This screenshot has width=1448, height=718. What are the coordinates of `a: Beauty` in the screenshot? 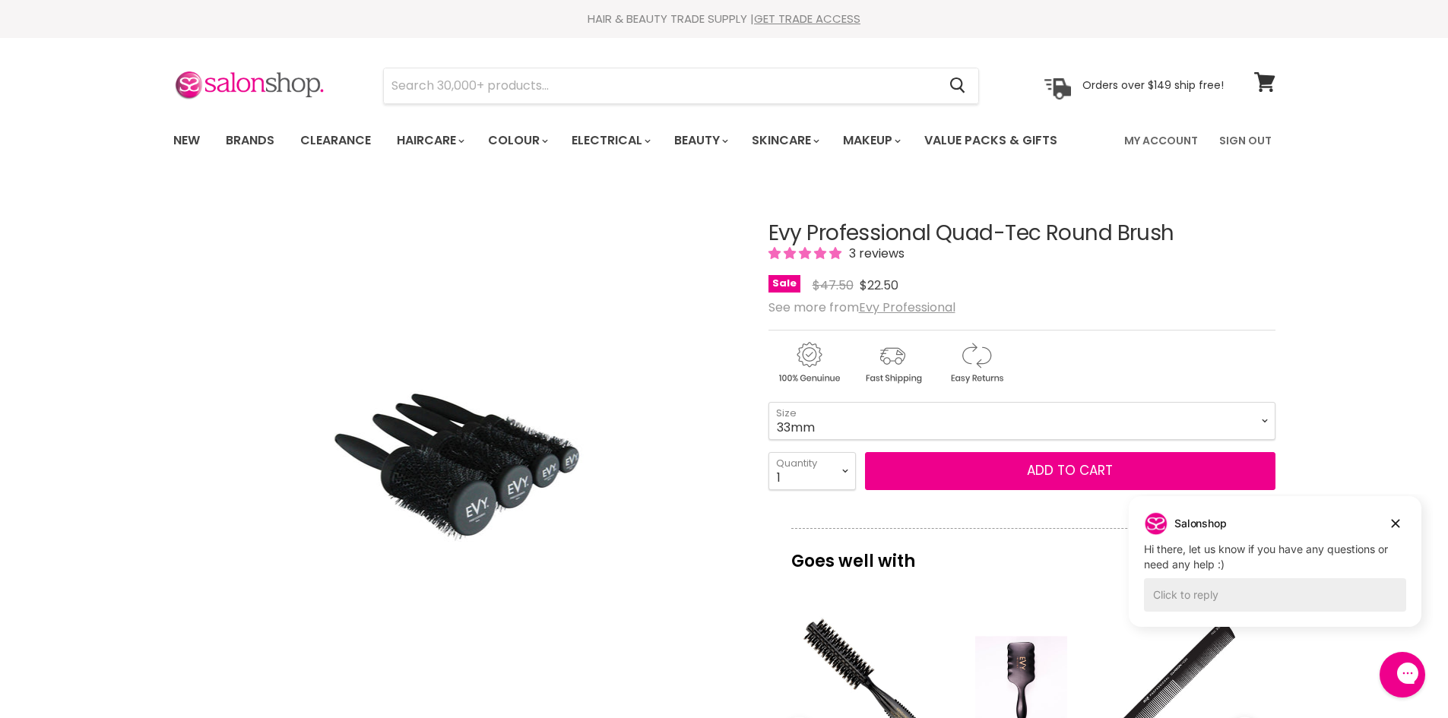 It's located at (700, 141).